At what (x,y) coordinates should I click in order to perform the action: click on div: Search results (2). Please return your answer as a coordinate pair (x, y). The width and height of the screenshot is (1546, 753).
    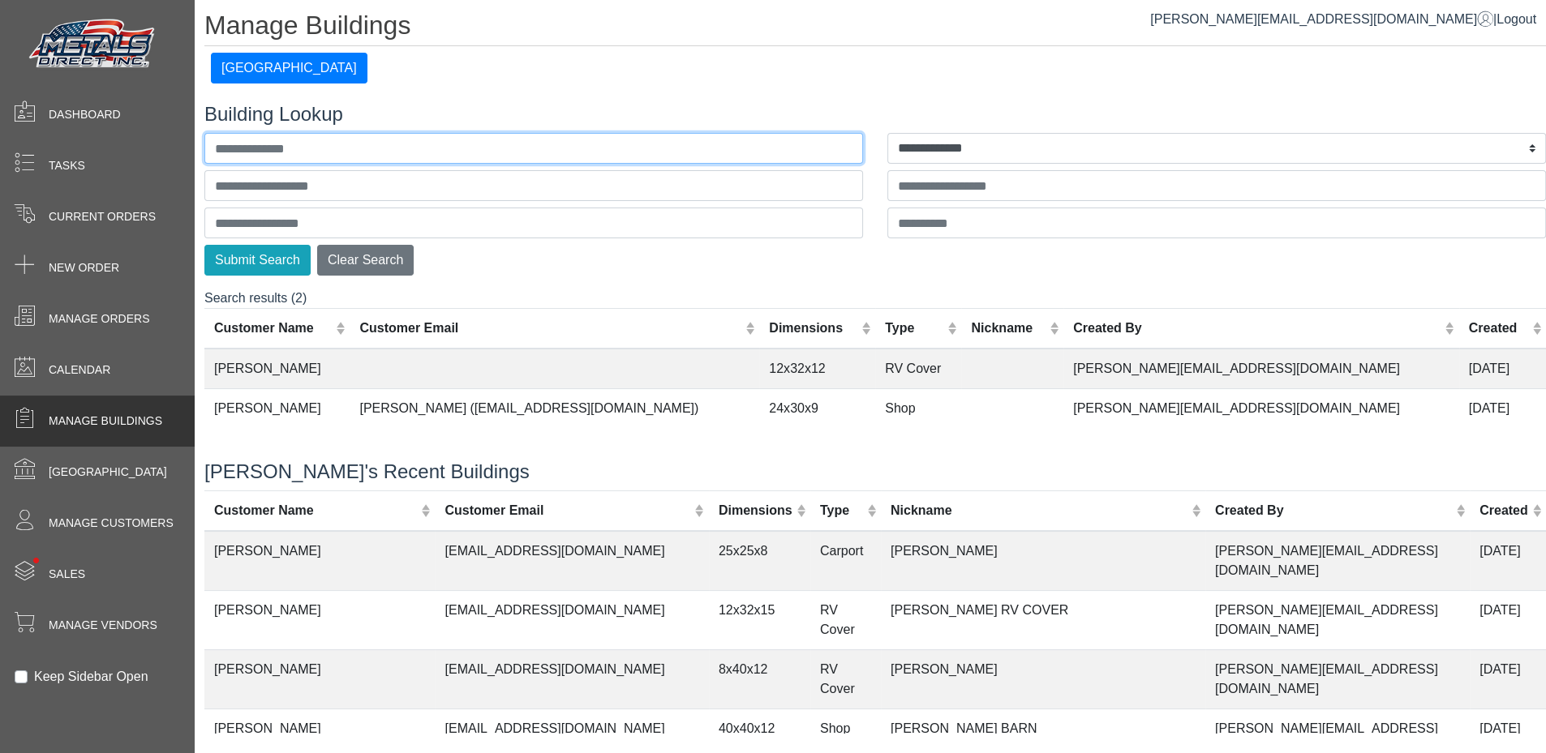
    Looking at the image, I should click on (875, 365).